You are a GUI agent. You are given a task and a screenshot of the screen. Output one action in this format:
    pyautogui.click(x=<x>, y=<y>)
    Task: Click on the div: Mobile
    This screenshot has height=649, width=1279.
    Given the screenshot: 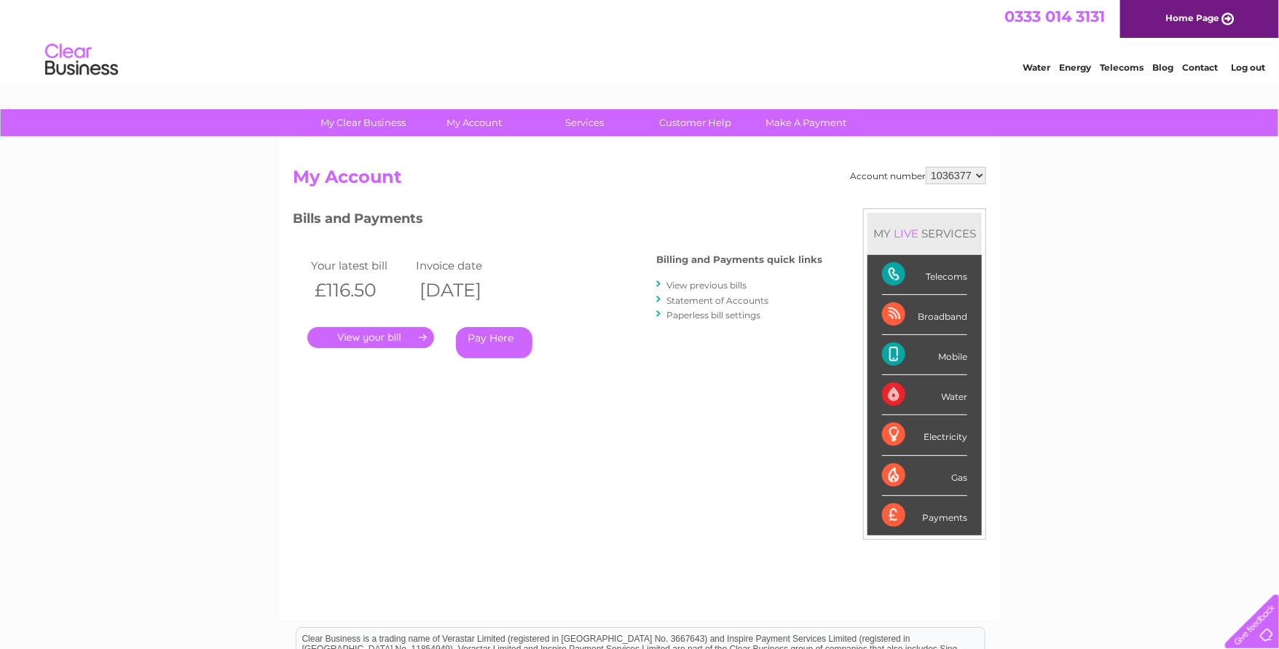 What is the action you would take?
    pyautogui.click(x=924, y=355)
    